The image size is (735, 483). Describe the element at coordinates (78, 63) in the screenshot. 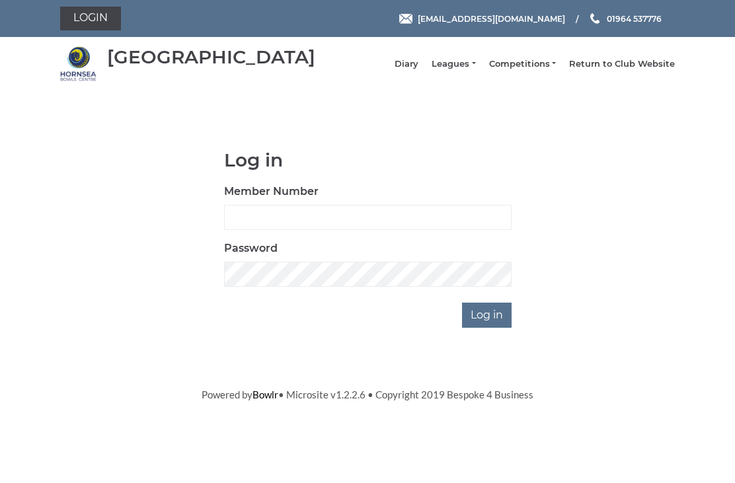

I see `img: Hornsea Bowls Centre` at that location.